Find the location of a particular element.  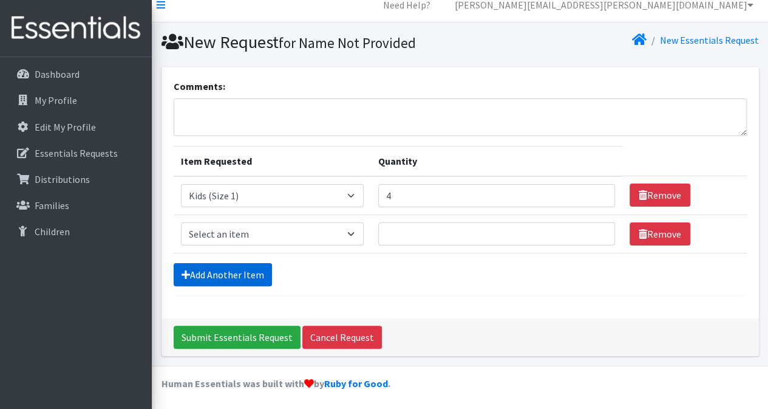

p: Dashboard is located at coordinates (57, 74).